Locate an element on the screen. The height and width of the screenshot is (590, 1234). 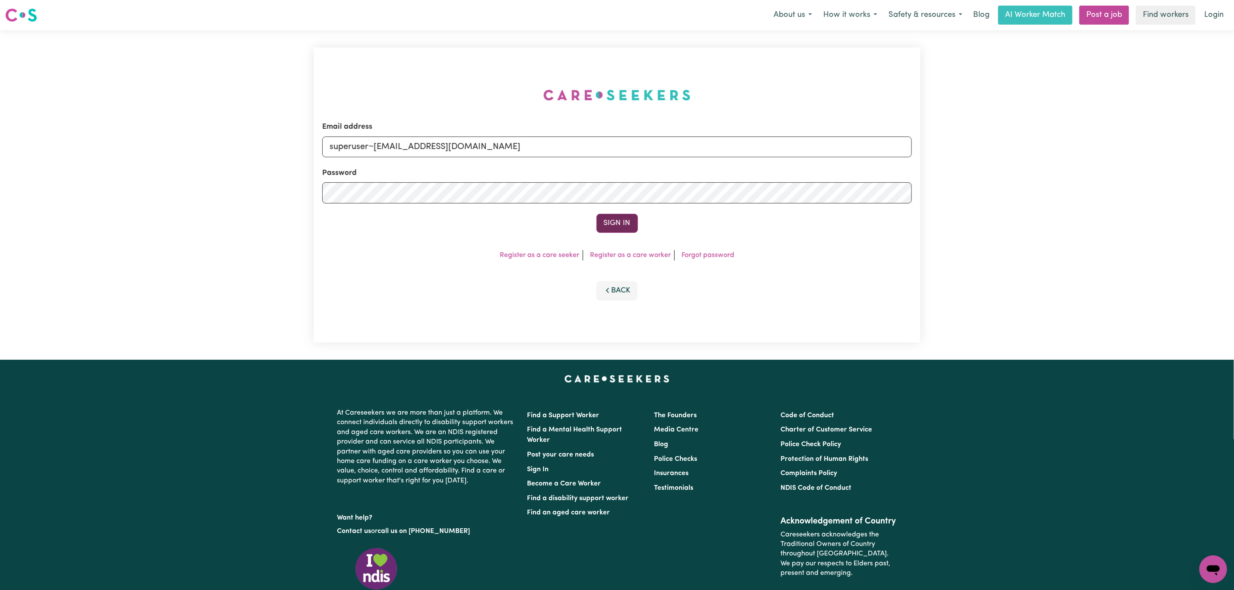
a: AI Worker Match is located at coordinates (1036, 15).